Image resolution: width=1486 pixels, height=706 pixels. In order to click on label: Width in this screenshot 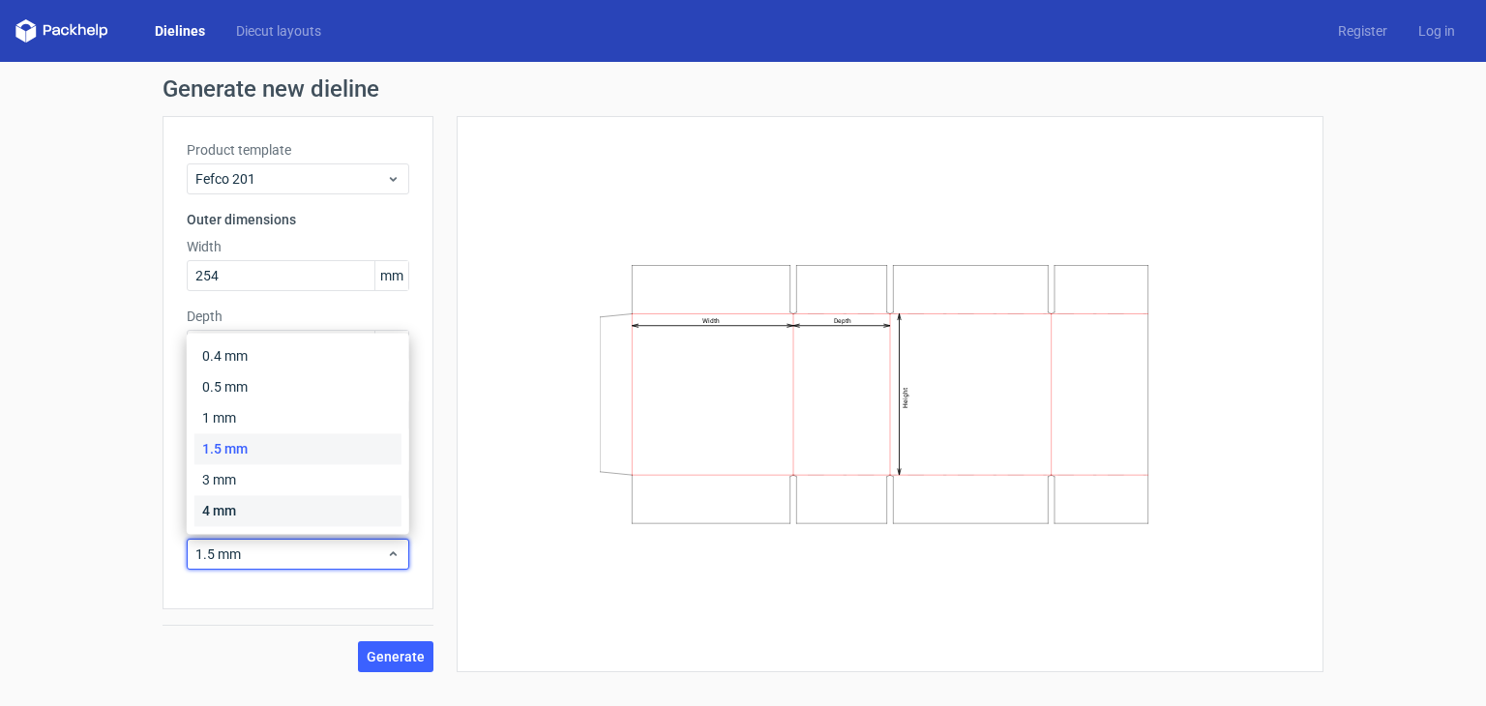, I will do `click(298, 247)`.